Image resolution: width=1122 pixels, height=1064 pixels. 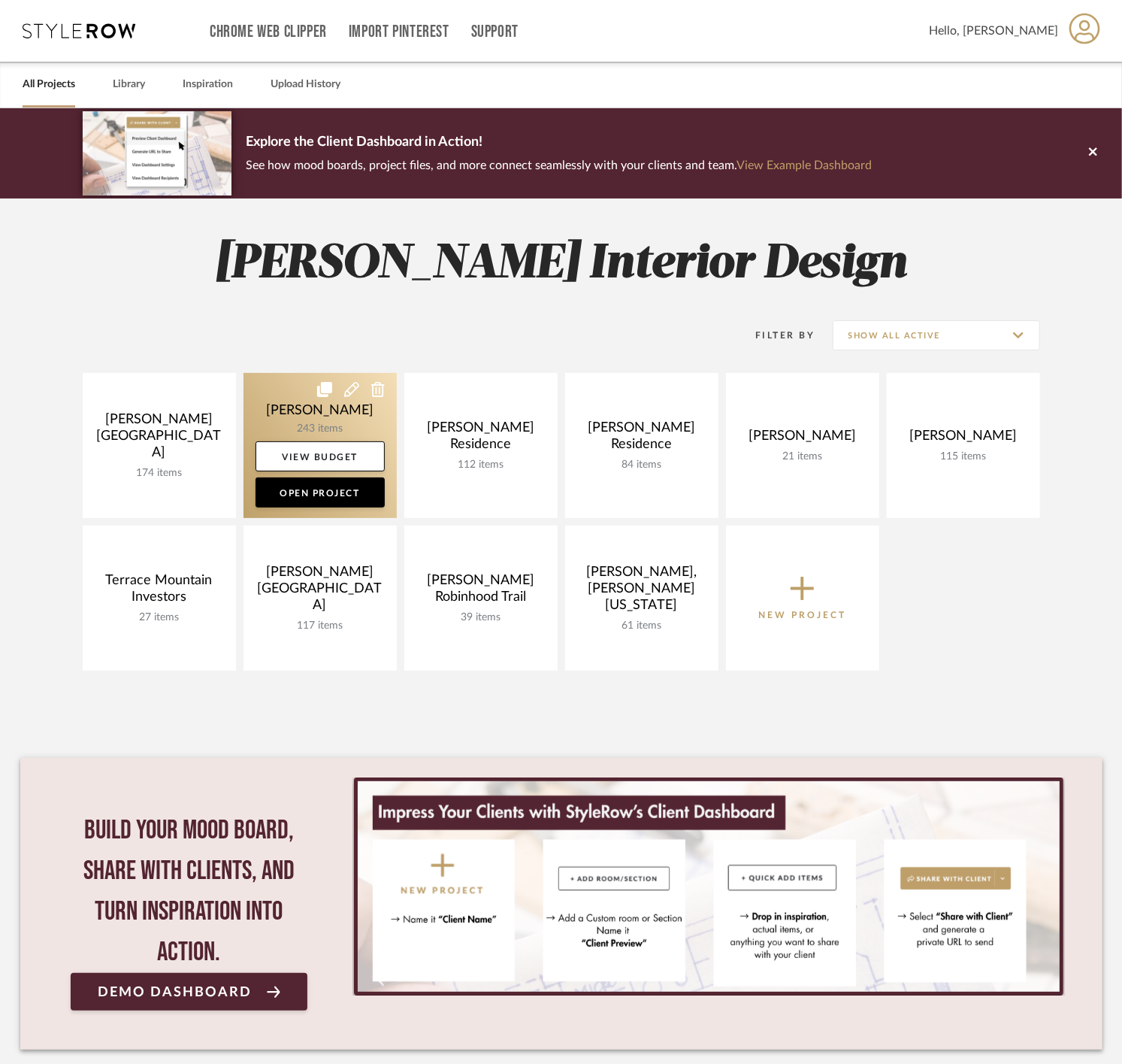 I want to click on div: 84 items, so click(x=642, y=464).